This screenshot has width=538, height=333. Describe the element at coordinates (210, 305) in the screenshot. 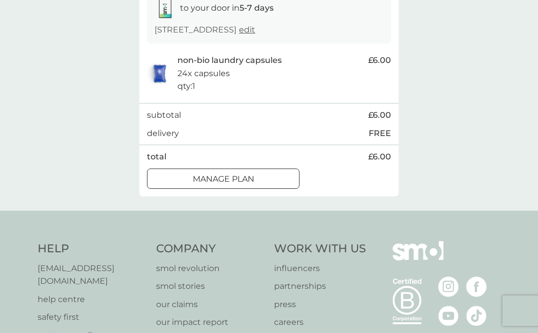

I see `p: our claims` at that location.